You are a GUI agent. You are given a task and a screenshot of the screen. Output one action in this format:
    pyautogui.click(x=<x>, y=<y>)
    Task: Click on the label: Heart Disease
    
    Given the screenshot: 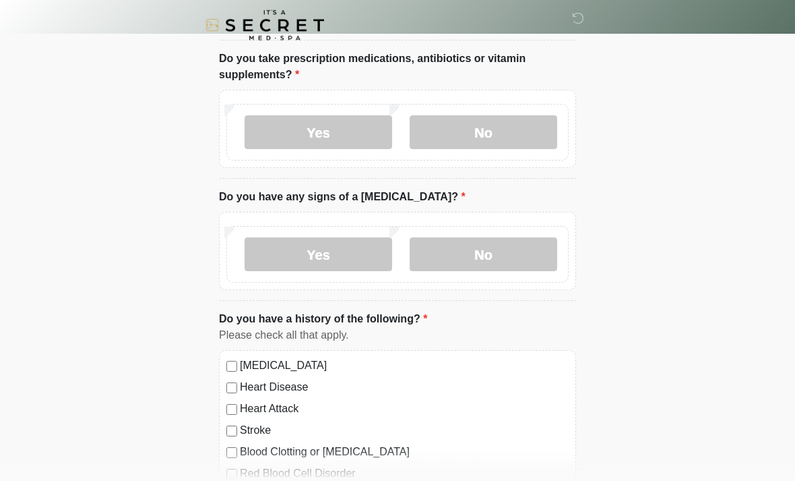 What is the action you would take?
    pyautogui.click(x=404, y=388)
    